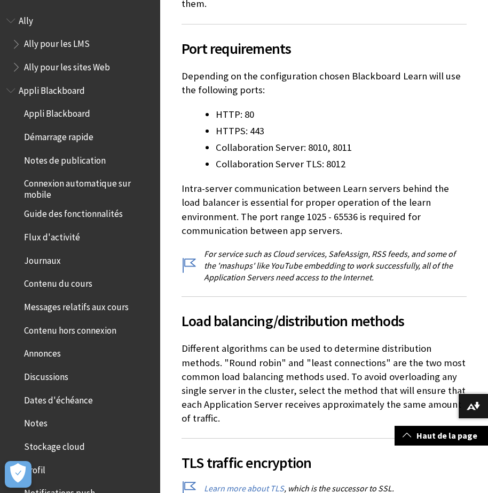  Describe the element at coordinates (324, 384) in the screenshot. I see `p: Different algorithms can be used to determine distribution methods. "Round robin" and "least conn...` at that location.